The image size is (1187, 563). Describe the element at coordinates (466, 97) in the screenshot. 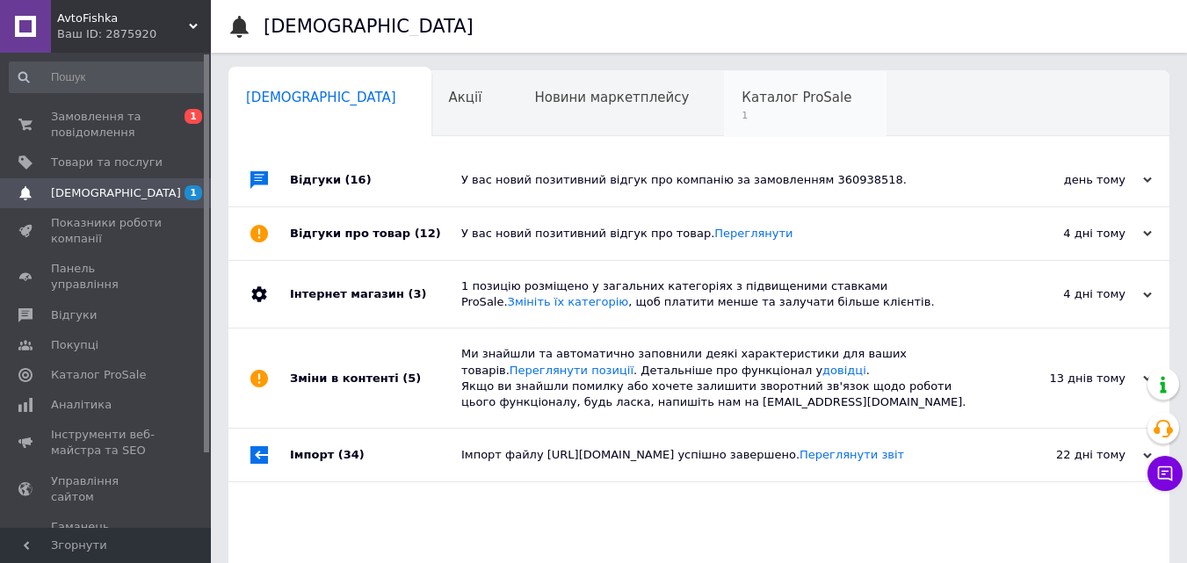

I see `span: Акції` at that location.